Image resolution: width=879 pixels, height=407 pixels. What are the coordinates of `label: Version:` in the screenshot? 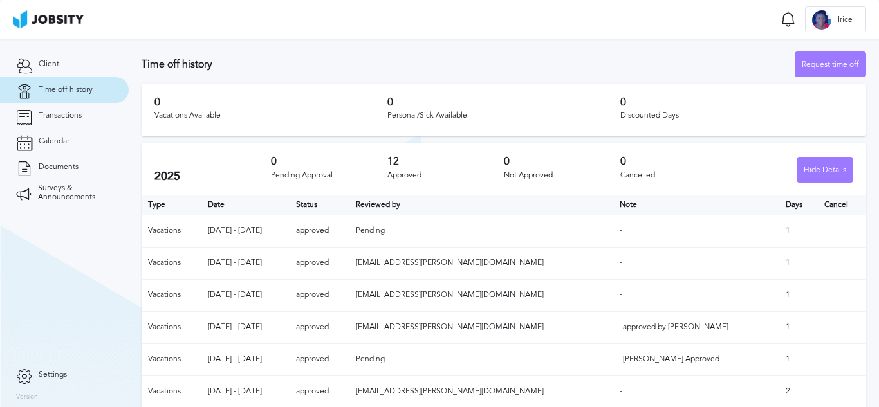 It's located at (28, 398).